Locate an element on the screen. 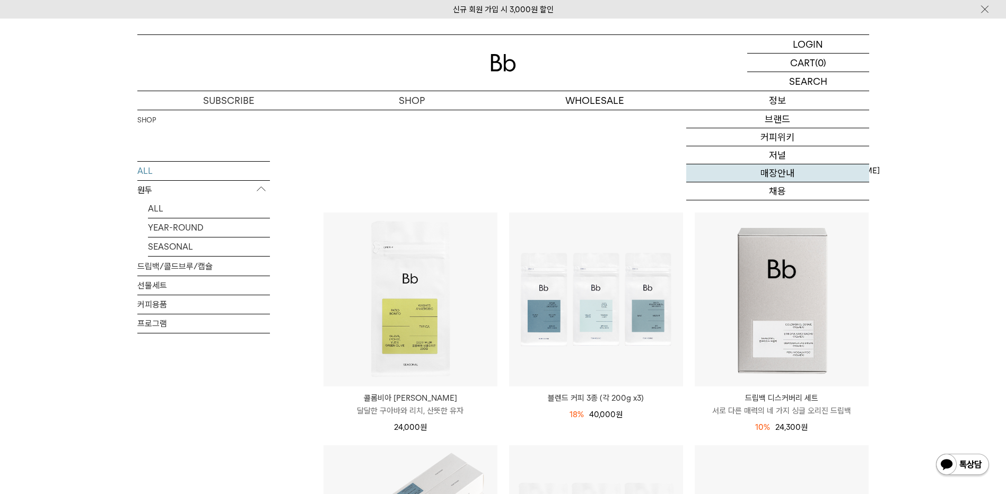 This screenshot has height=494, width=1006. img: 로고 is located at coordinates (503, 63).